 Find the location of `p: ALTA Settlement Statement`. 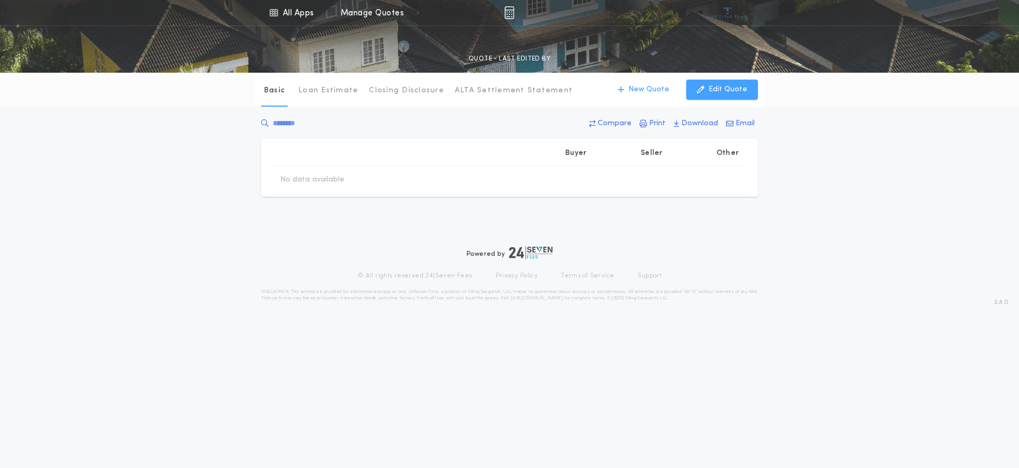

p: ALTA Settlement Statement is located at coordinates (514, 91).